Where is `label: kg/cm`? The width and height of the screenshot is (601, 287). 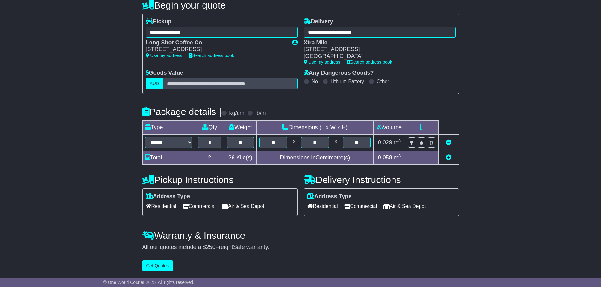 label: kg/cm is located at coordinates (237, 114).